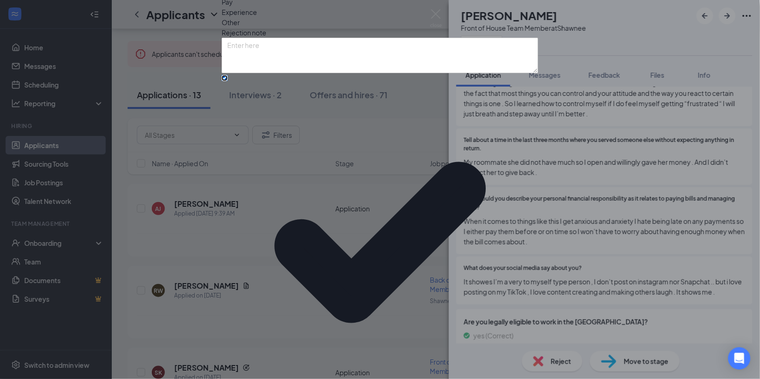  I want to click on span: Experience, so click(239, 12).